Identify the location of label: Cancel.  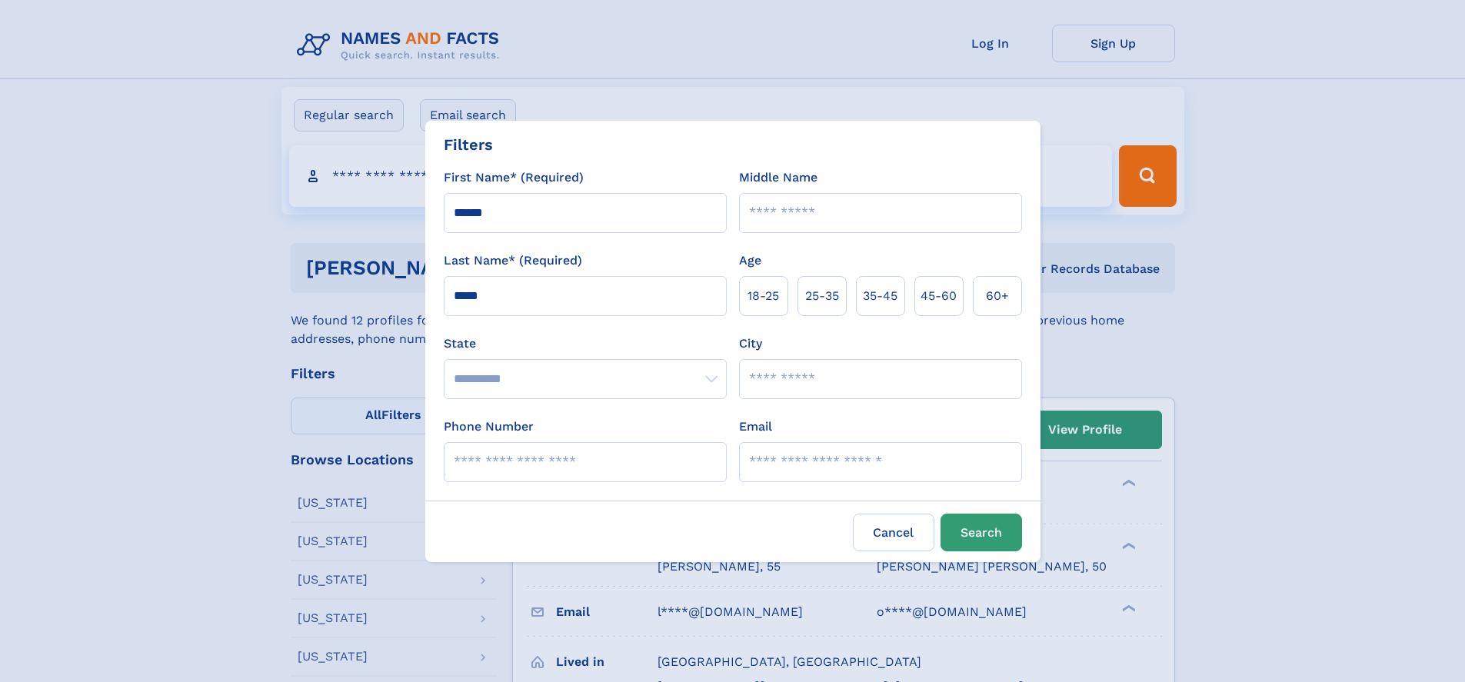
(894, 532).